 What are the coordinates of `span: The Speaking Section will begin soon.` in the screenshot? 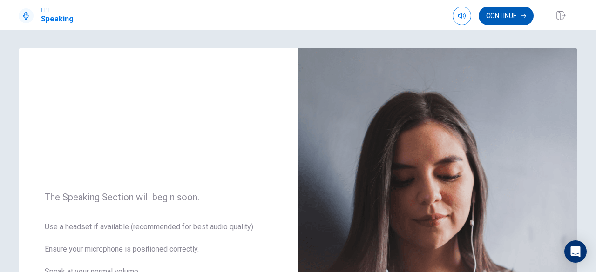 It's located at (158, 197).